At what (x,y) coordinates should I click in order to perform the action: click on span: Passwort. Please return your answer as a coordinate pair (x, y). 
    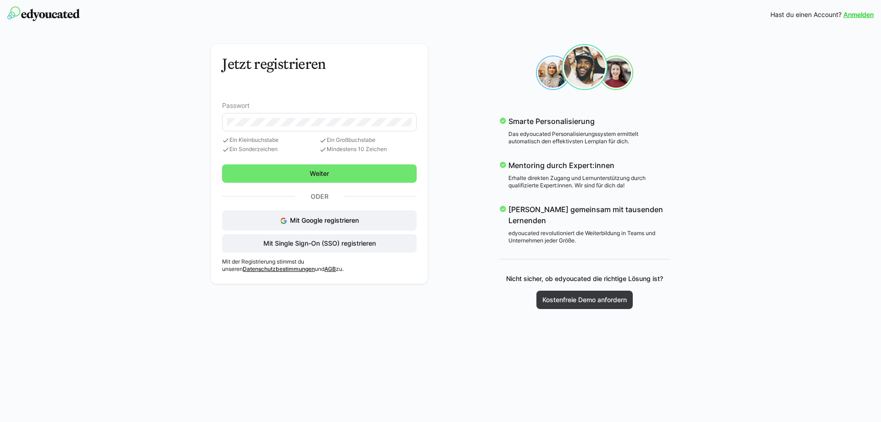
    Looking at the image, I should click on (236, 106).